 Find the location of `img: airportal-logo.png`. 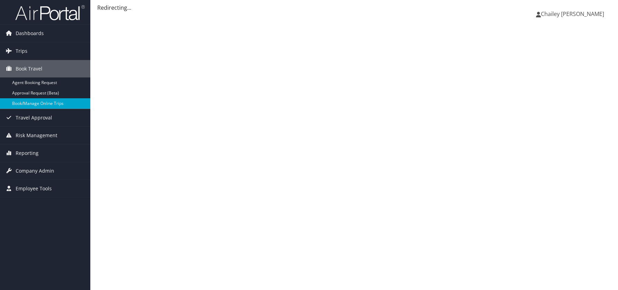

img: airportal-logo.png is located at coordinates (50, 13).